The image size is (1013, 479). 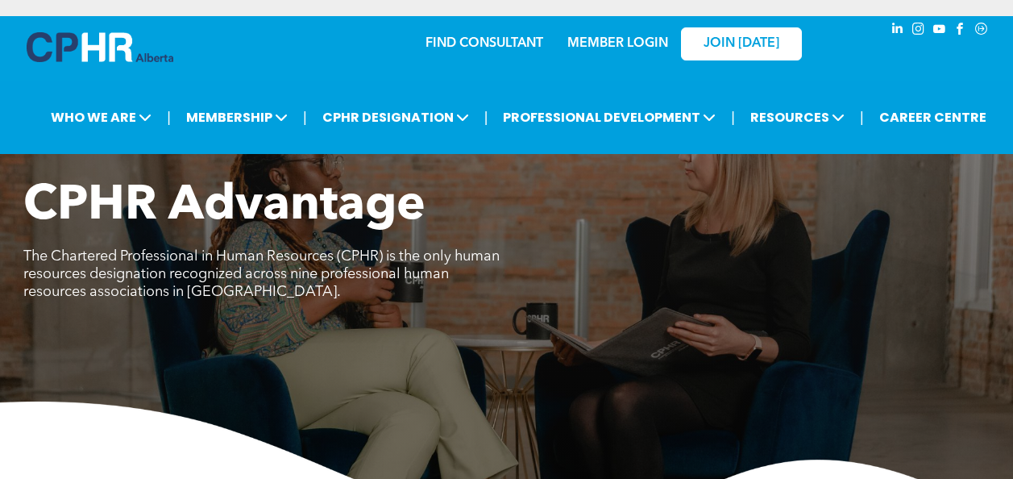 What do you see at coordinates (939, 31) in the screenshot?
I see `a: youtube` at bounding box center [939, 31].